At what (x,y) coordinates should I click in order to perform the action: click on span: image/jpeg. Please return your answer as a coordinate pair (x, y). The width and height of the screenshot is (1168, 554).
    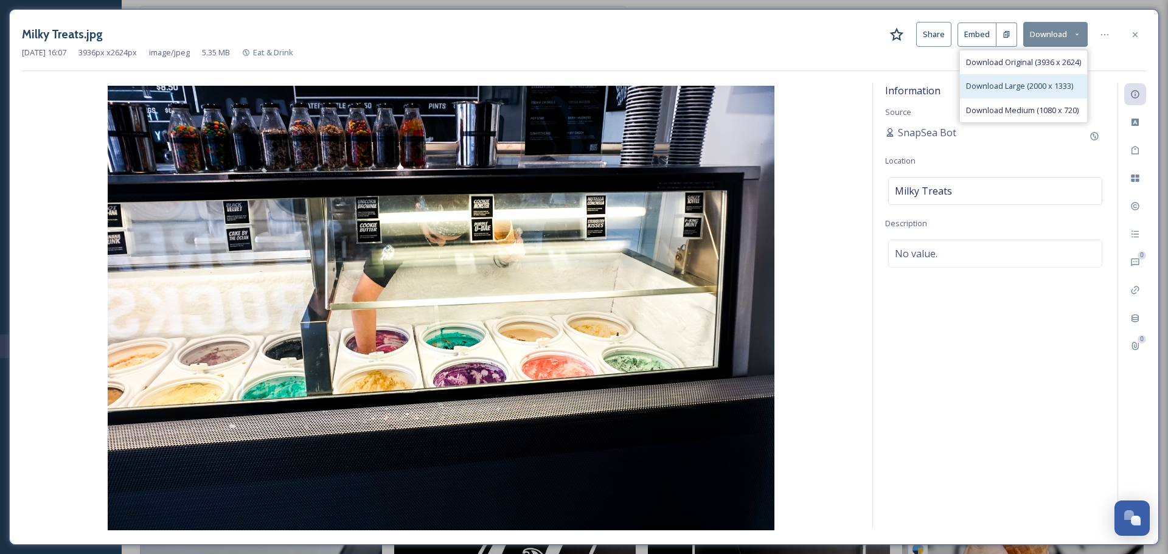
    Looking at the image, I should click on (169, 52).